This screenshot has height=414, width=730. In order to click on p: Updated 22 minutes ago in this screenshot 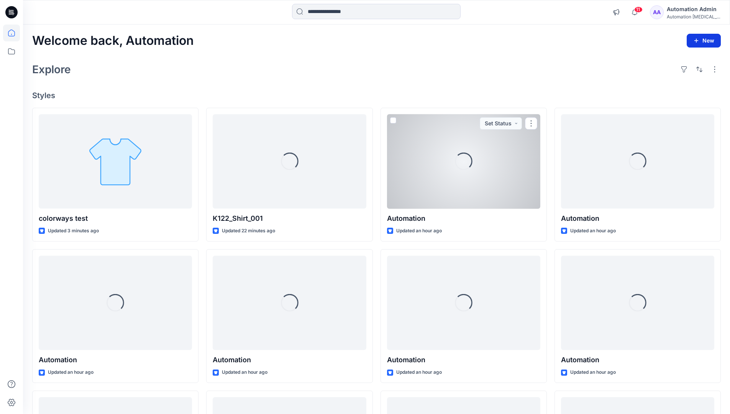, I will do `click(248, 231)`.